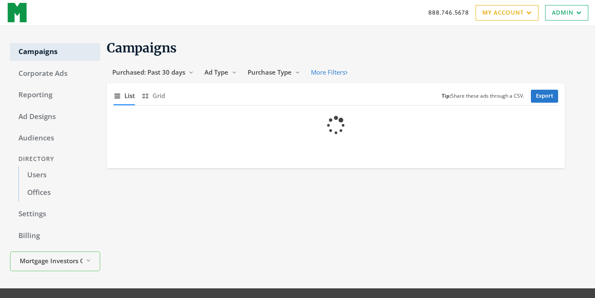 The height and width of the screenshot is (298, 595). Describe the element at coordinates (55, 214) in the screenshot. I see `a: Settings` at that location.